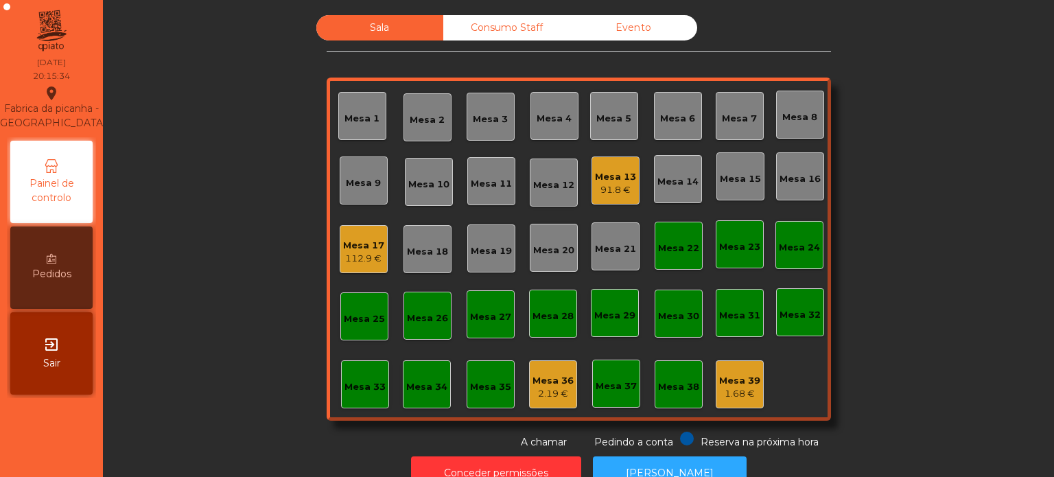 The width and height of the screenshot is (1054, 477). I want to click on div: Mesa 10, so click(429, 185).